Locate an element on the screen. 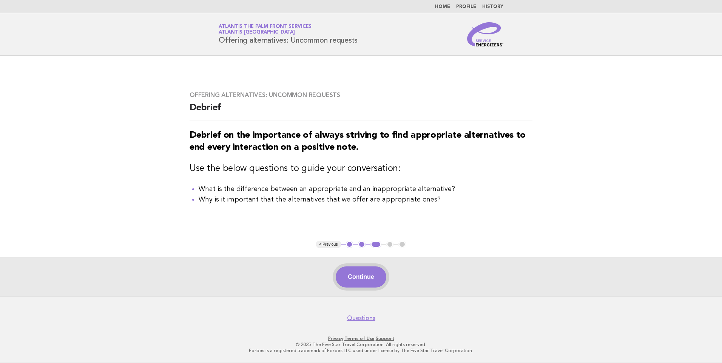 This screenshot has height=363, width=722. a: History is located at coordinates (493, 7).